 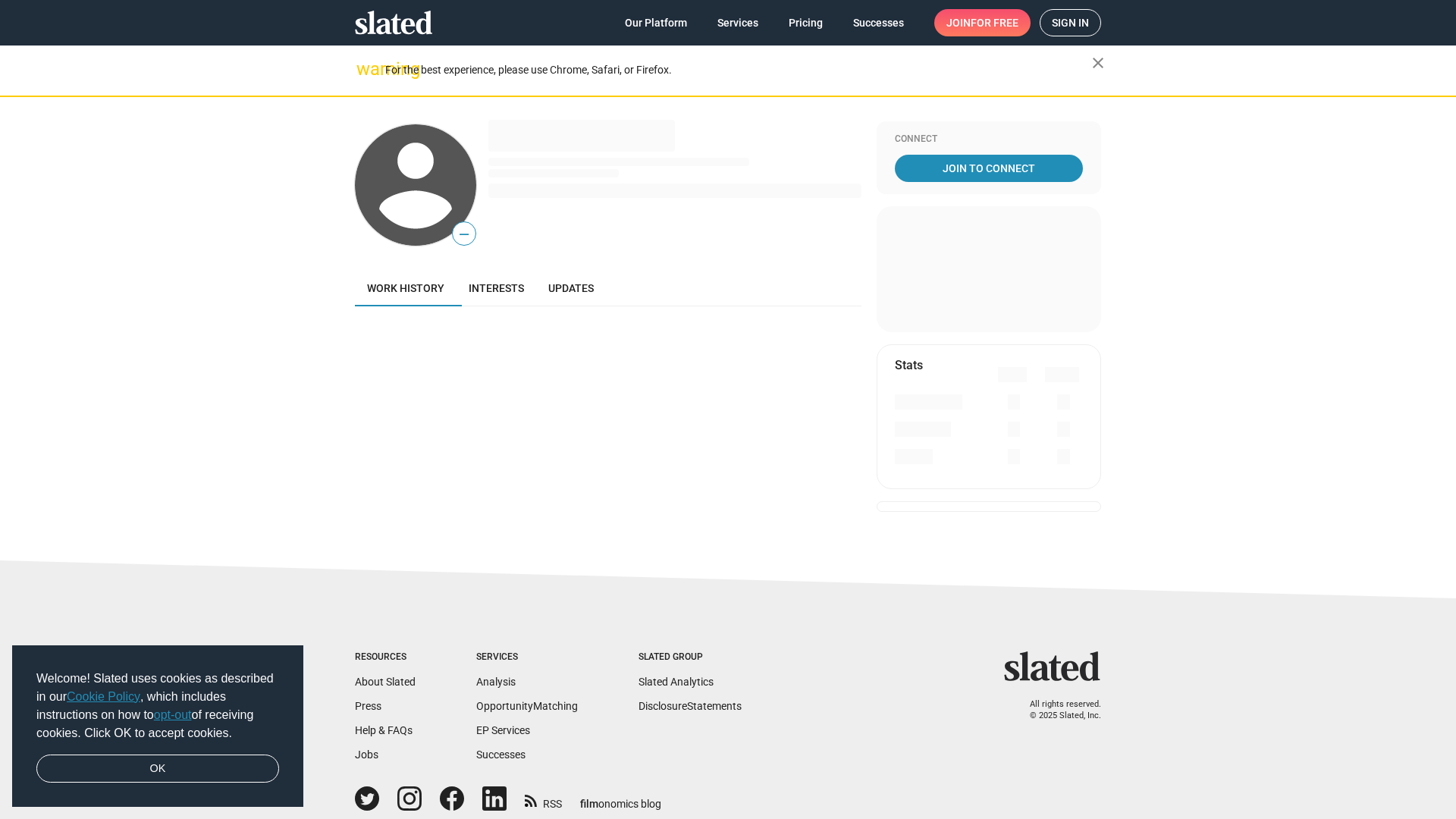 What do you see at coordinates (990, 139) in the screenshot?
I see `div: Connect` at bounding box center [990, 139].